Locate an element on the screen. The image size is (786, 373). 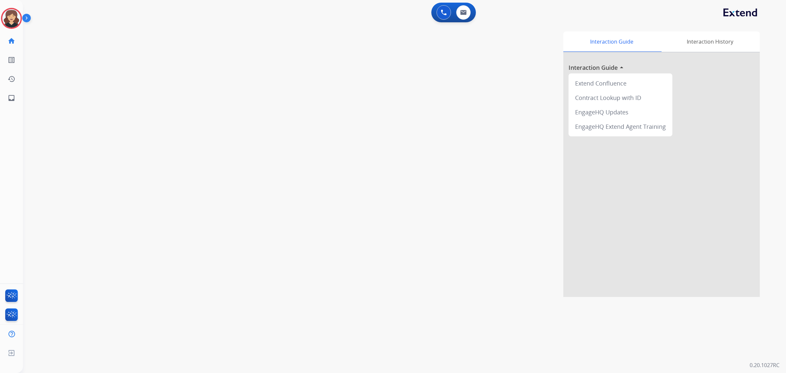
mat-icon: list_alt is located at coordinates (11, 60).